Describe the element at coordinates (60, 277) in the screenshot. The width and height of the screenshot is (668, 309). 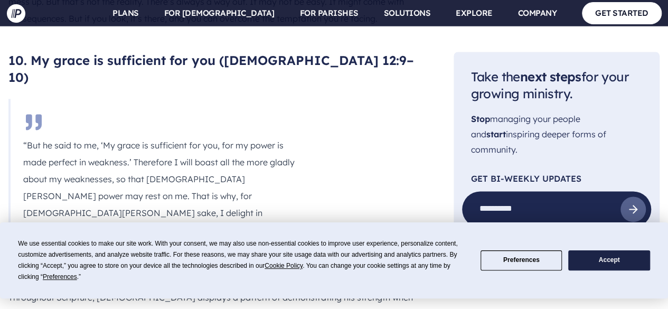
I see `span: Preferences` at that location.